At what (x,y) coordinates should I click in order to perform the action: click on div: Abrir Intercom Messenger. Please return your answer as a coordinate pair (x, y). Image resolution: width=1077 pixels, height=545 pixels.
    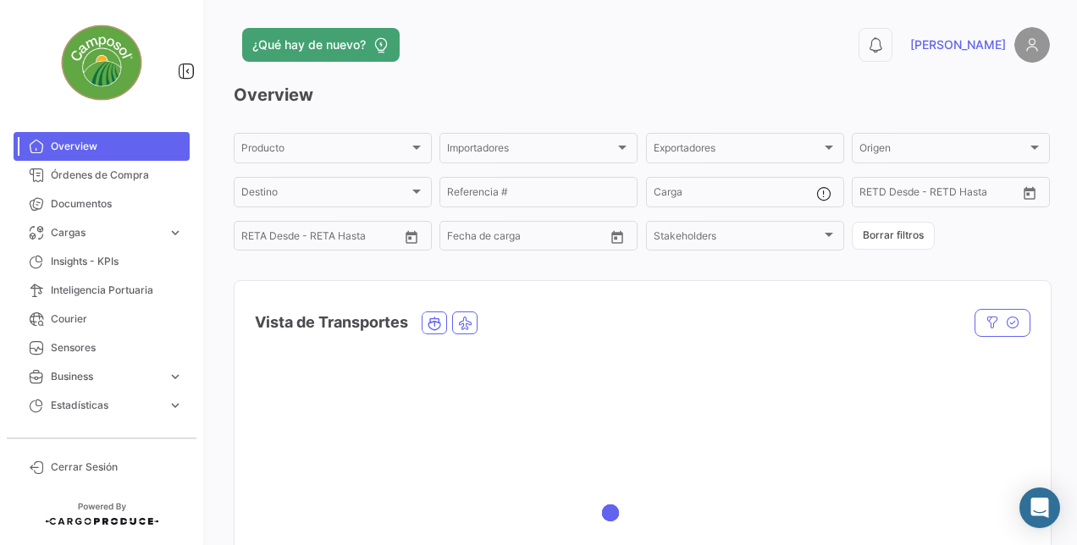
    Looking at the image, I should click on (1040, 508).